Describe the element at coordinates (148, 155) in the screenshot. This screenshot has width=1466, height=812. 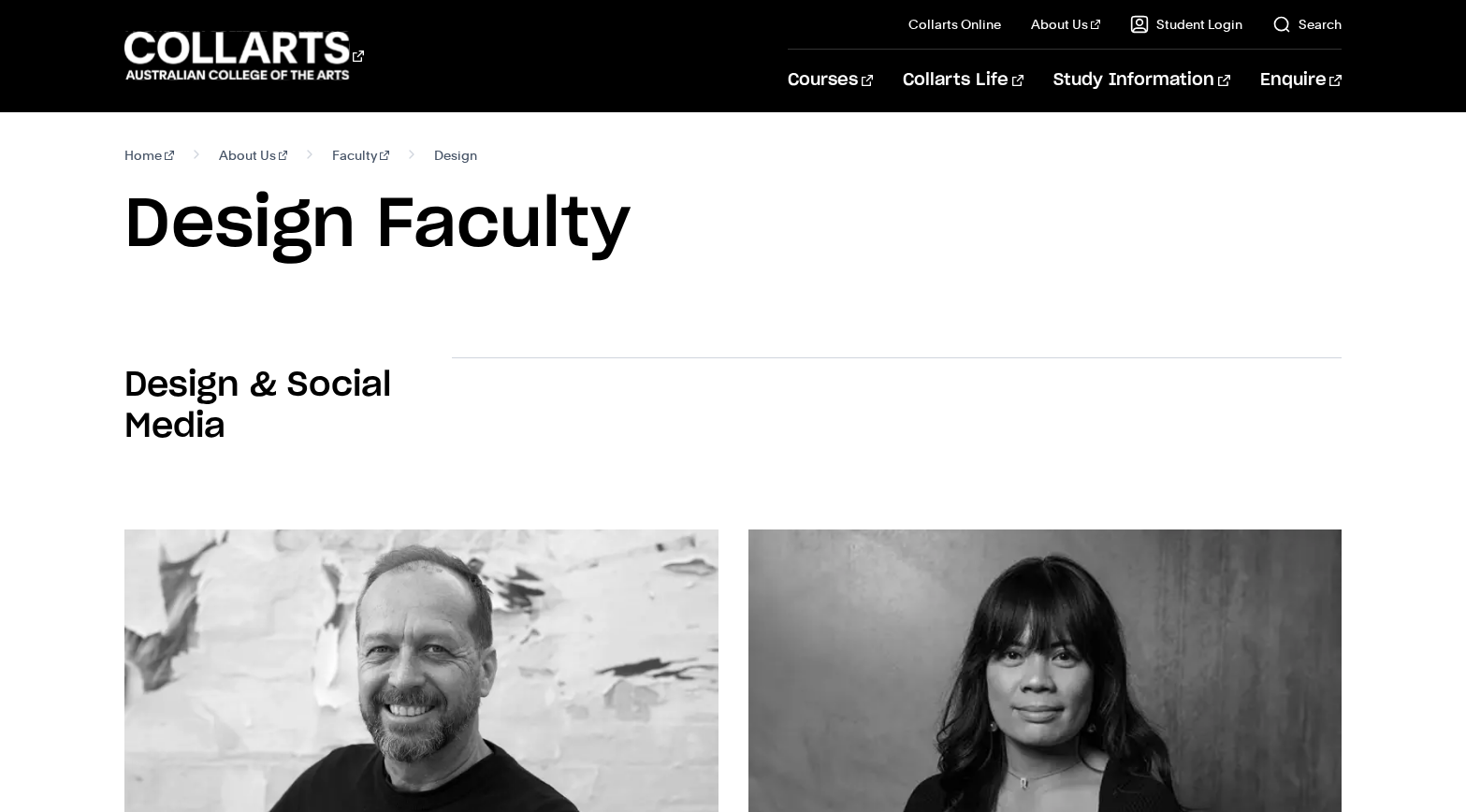
I see `a: Home` at that location.